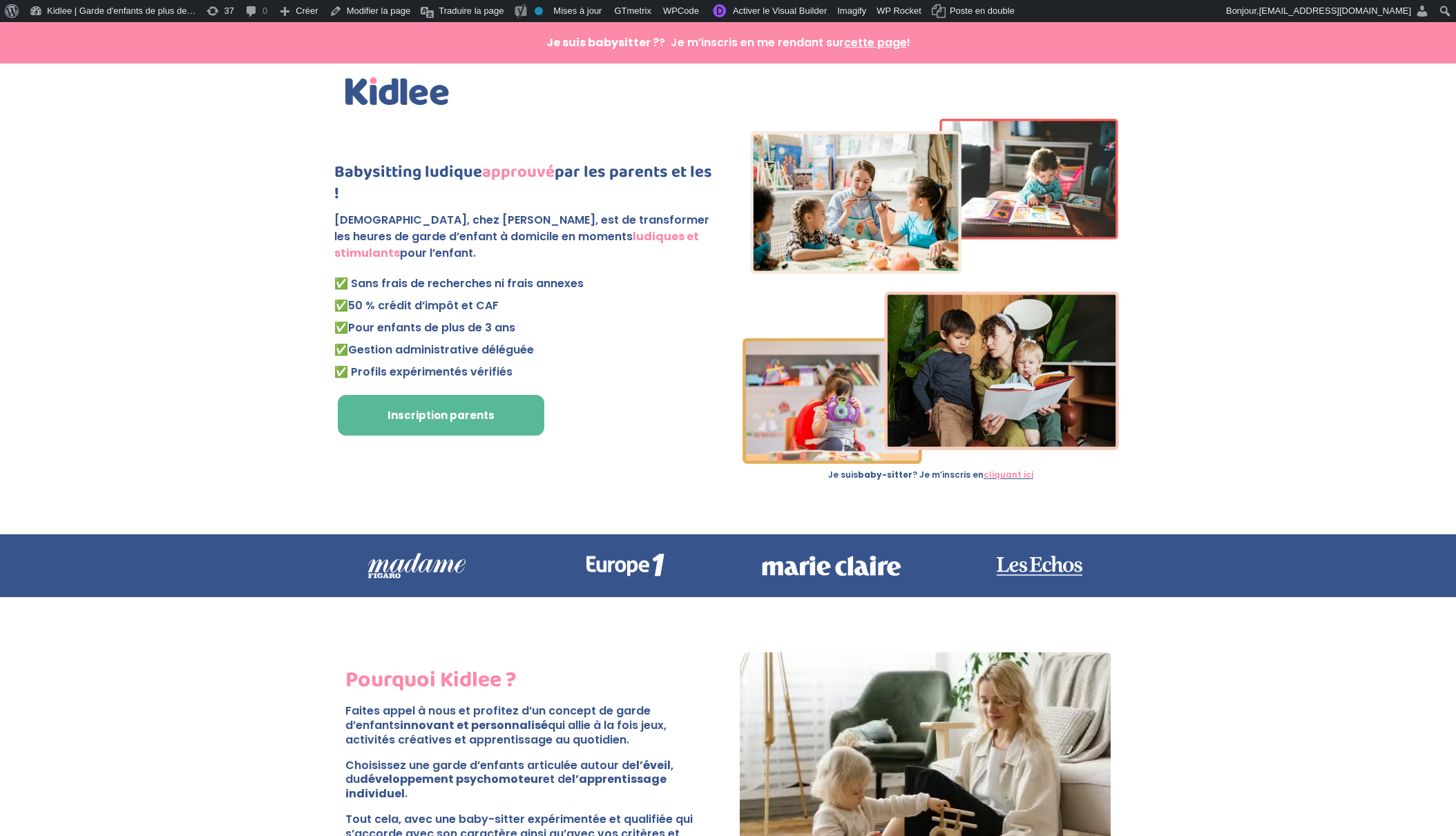  What do you see at coordinates (518, 172) in the screenshot?
I see `strong: approuvé` at bounding box center [518, 172].